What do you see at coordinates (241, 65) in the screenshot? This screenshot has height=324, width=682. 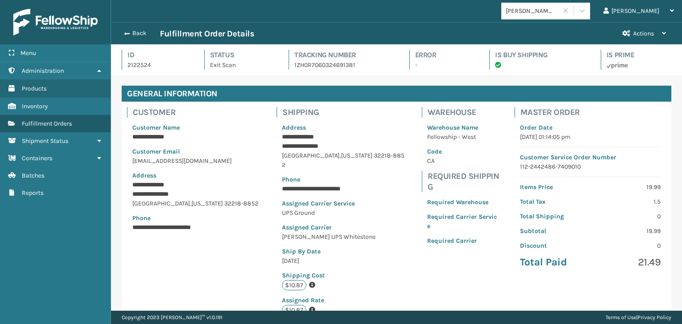 I see `p: Exit Scan` at bounding box center [241, 65].